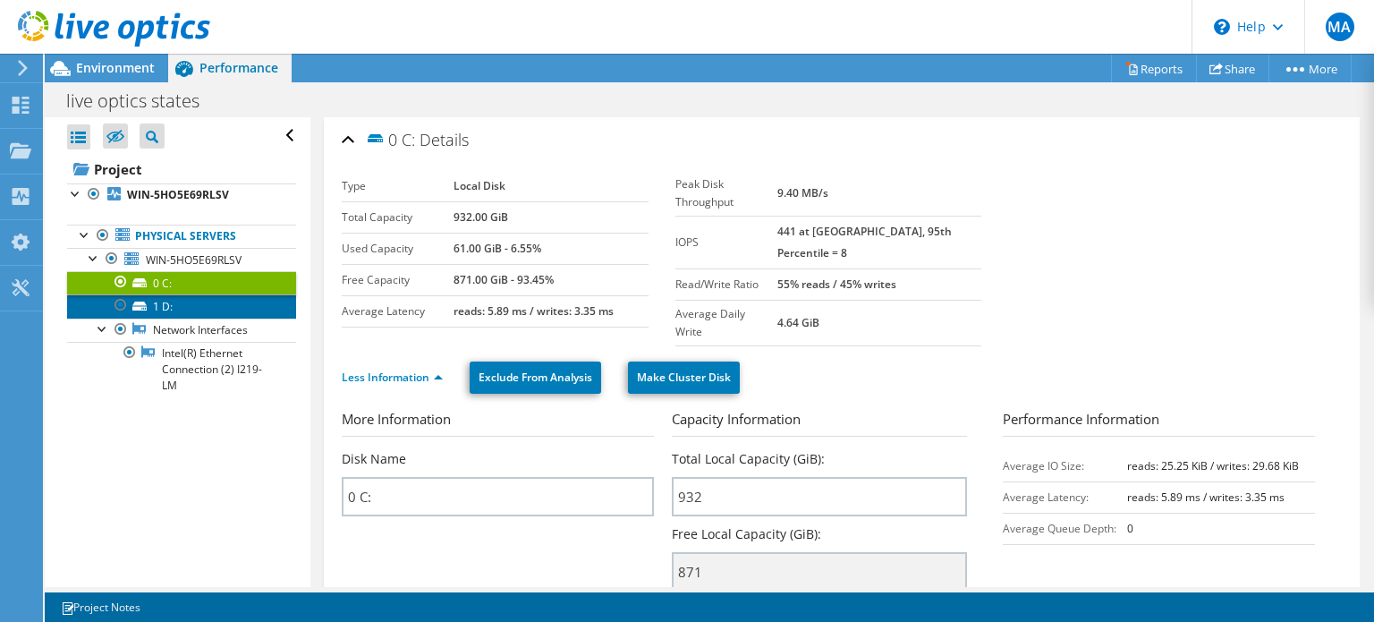  What do you see at coordinates (182, 369) in the screenshot?
I see `a: Intel(R) Ethernet Connection (2) I219-LM` at bounding box center [182, 369].